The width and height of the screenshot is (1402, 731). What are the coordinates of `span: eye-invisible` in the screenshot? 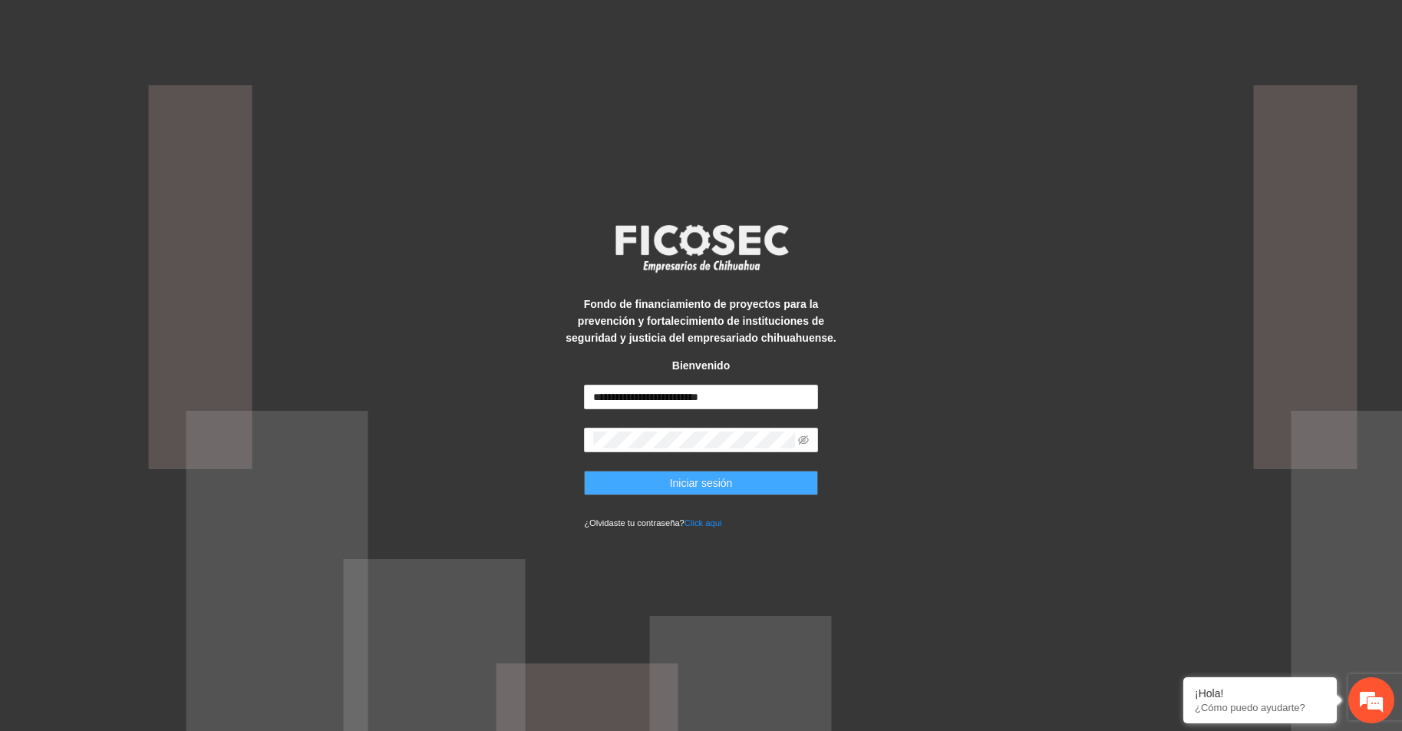 It's located at (804, 440).